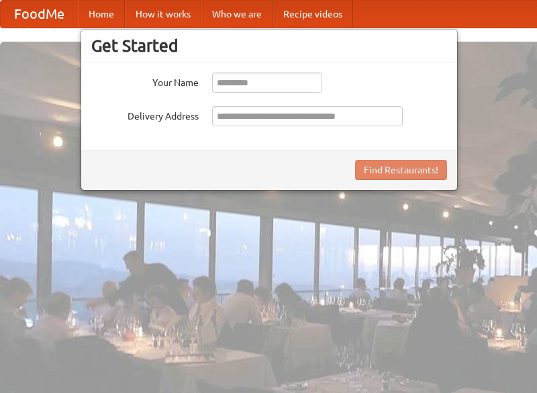 This screenshot has height=393, width=537. What do you see at coordinates (401, 170) in the screenshot?
I see `button: Find Restaurants!` at bounding box center [401, 170].